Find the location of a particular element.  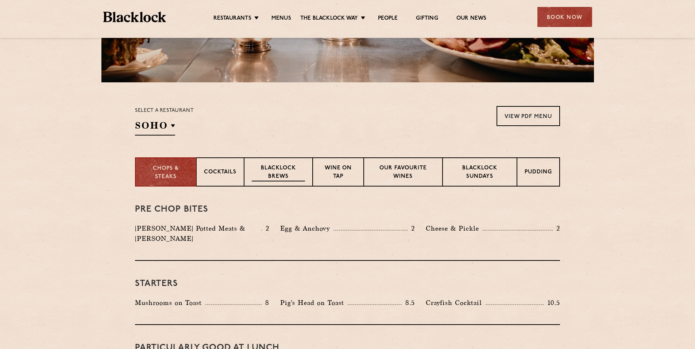

p: Blacklock Brews is located at coordinates (278, 173).